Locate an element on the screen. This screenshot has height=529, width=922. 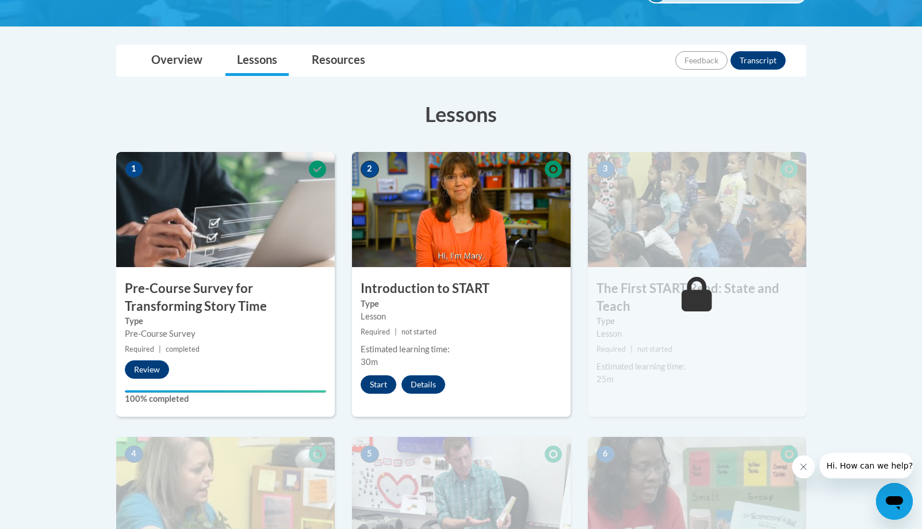
div: Your progress is located at coordinates (225, 391).